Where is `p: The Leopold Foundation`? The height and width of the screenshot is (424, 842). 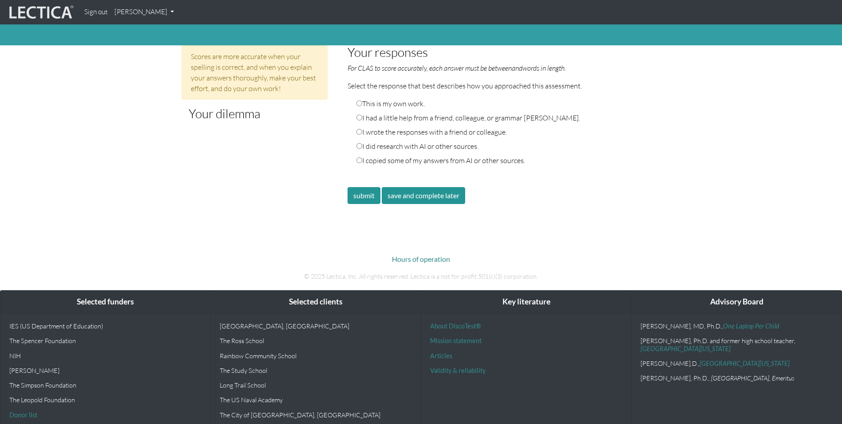
p: The Leopold Foundation is located at coordinates (105, 399).